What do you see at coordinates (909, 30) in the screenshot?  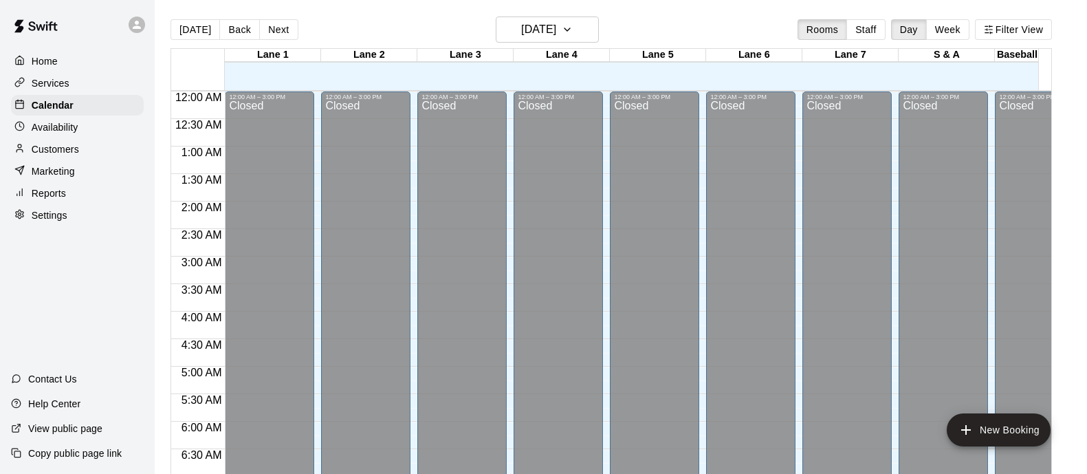 I see `button: Day` at bounding box center [909, 30].